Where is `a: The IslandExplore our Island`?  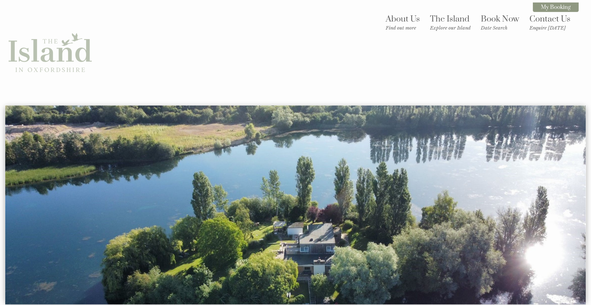 a: The IslandExplore our Island is located at coordinates (450, 22).